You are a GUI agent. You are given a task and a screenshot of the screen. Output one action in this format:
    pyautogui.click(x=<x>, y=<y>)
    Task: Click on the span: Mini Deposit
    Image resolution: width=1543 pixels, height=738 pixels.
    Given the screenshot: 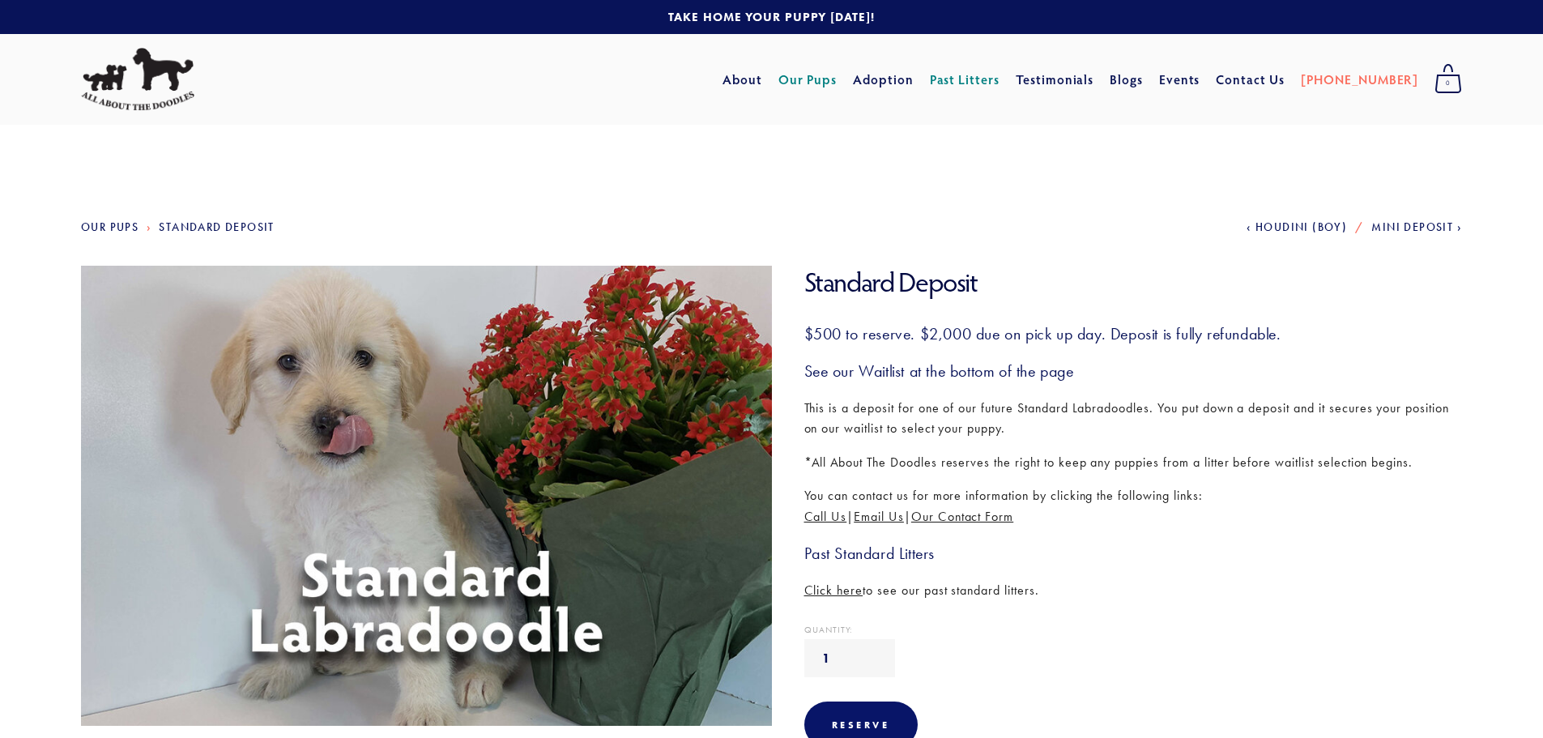 What is the action you would take?
    pyautogui.click(x=1412, y=227)
    